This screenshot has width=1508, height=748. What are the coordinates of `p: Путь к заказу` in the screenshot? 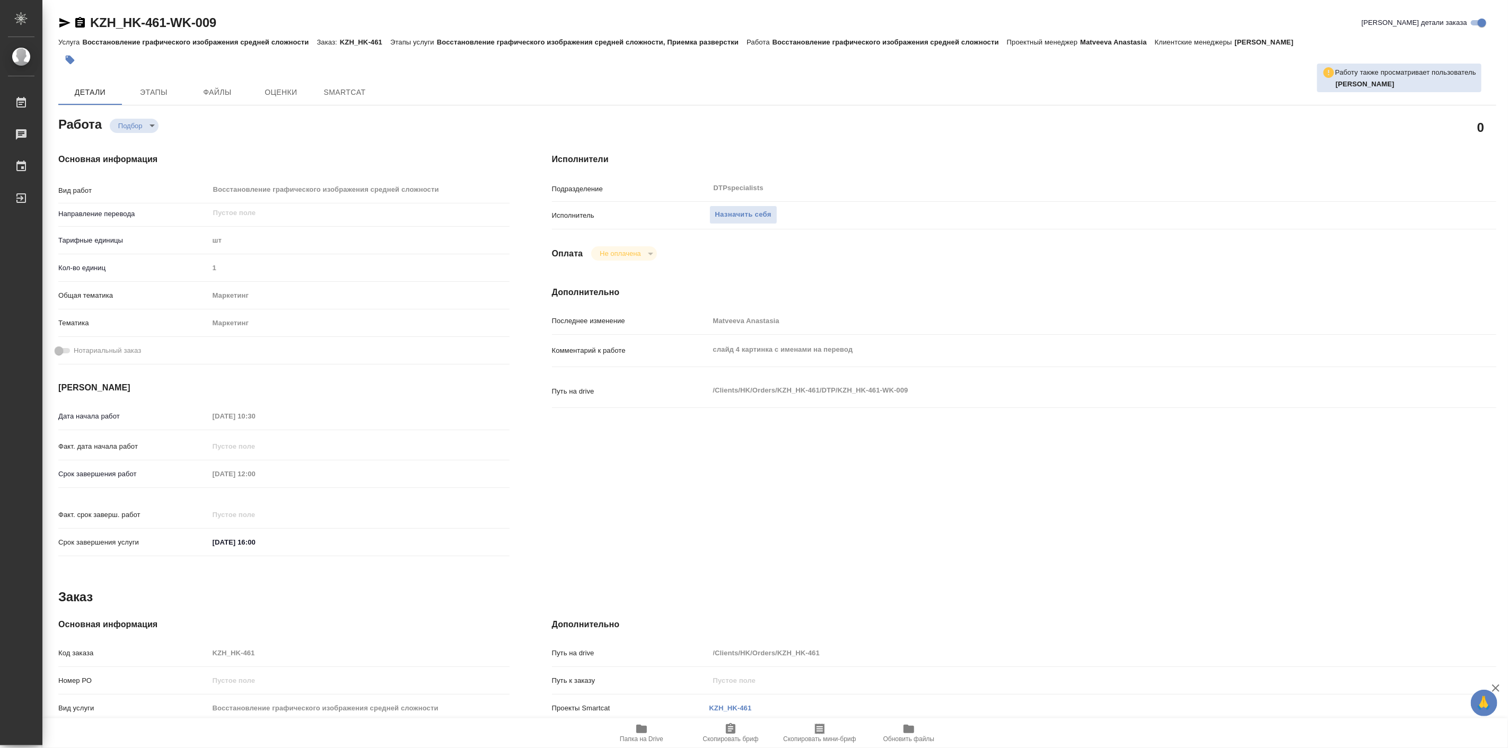 It's located at (630, 681).